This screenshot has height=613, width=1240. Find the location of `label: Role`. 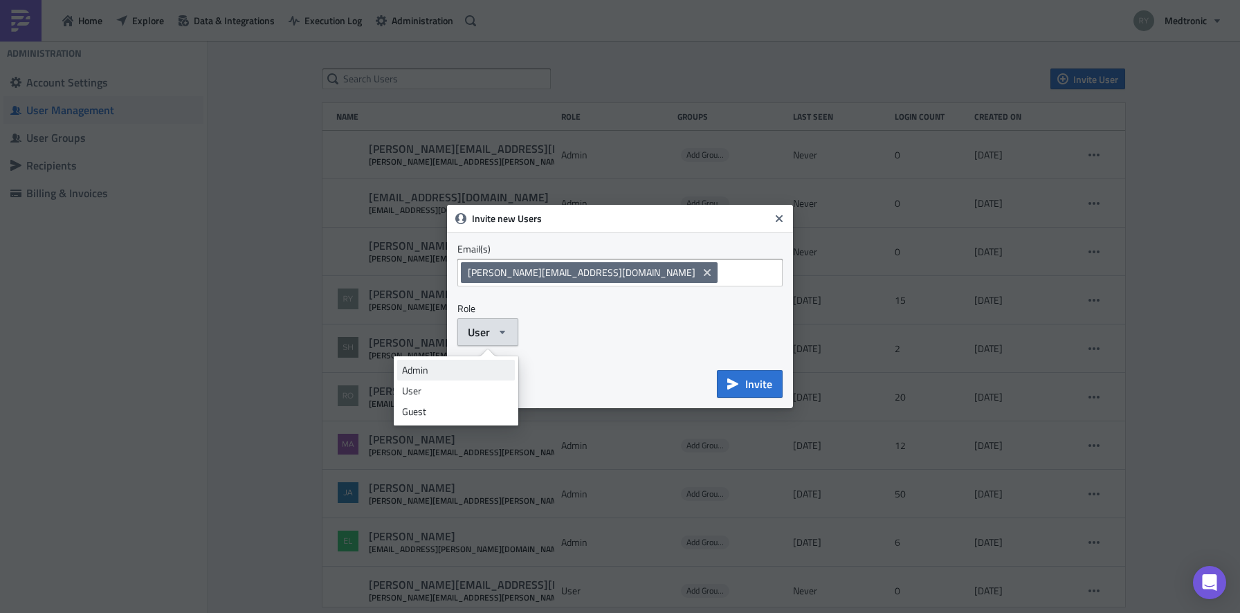

label: Role is located at coordinates (620, 309).